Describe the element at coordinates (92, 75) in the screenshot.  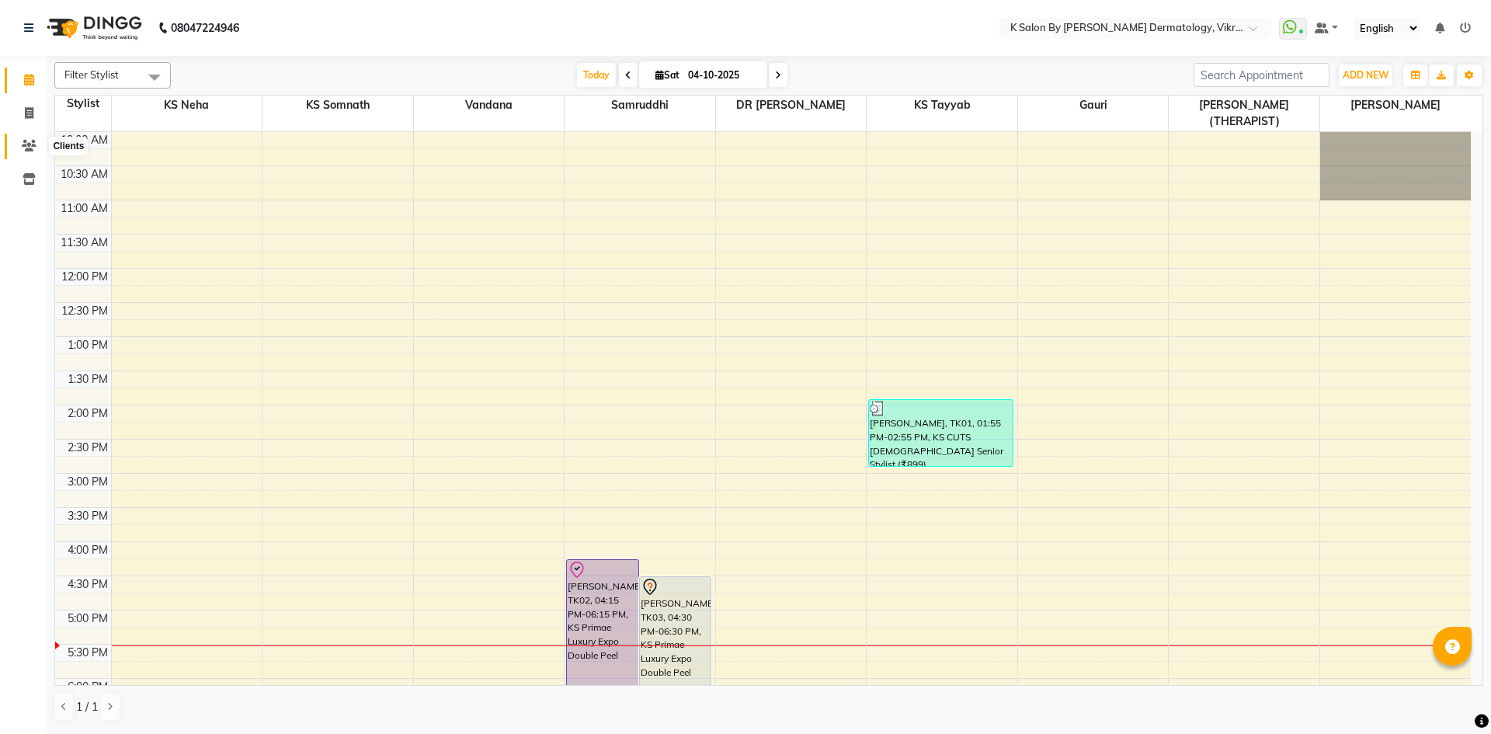
I see `span: Filter Stylist` at that location.